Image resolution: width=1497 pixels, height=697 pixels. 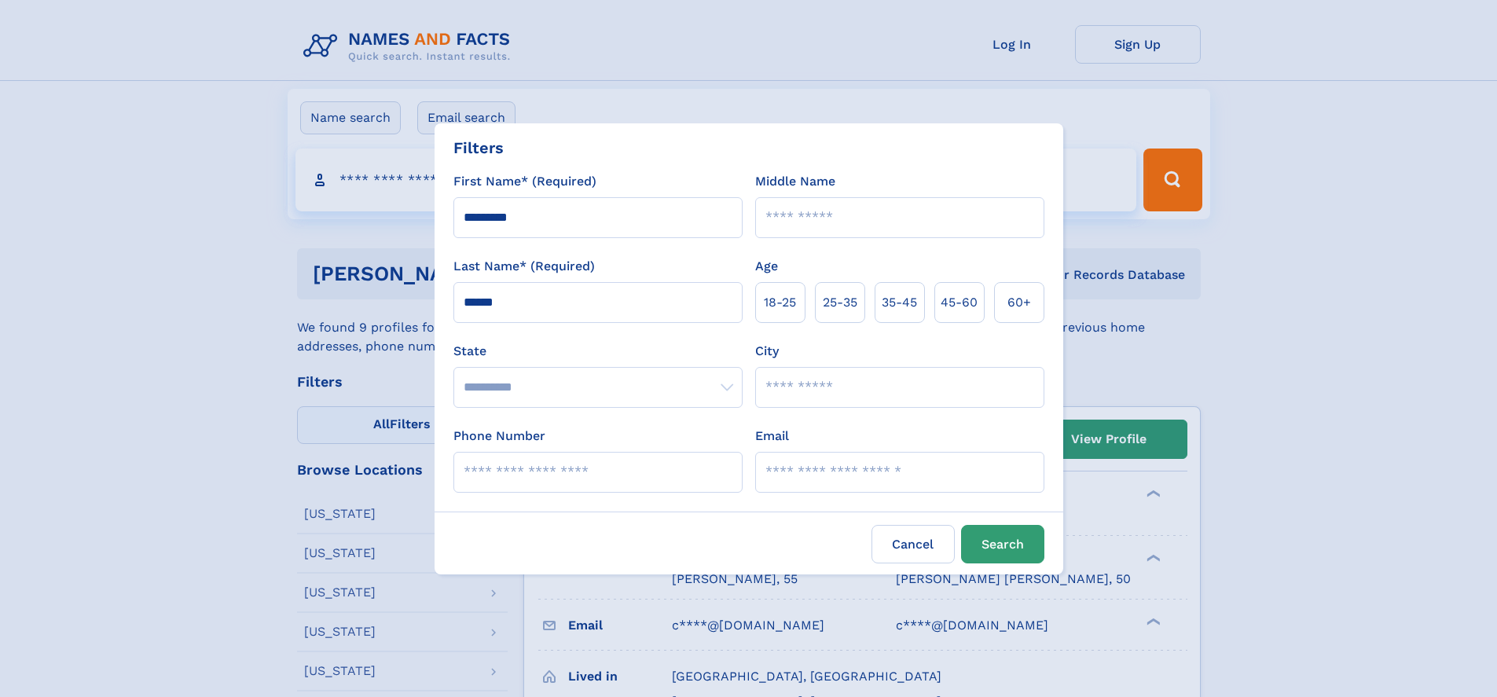 I want to click on label: Age, so click(x=766, y=266).